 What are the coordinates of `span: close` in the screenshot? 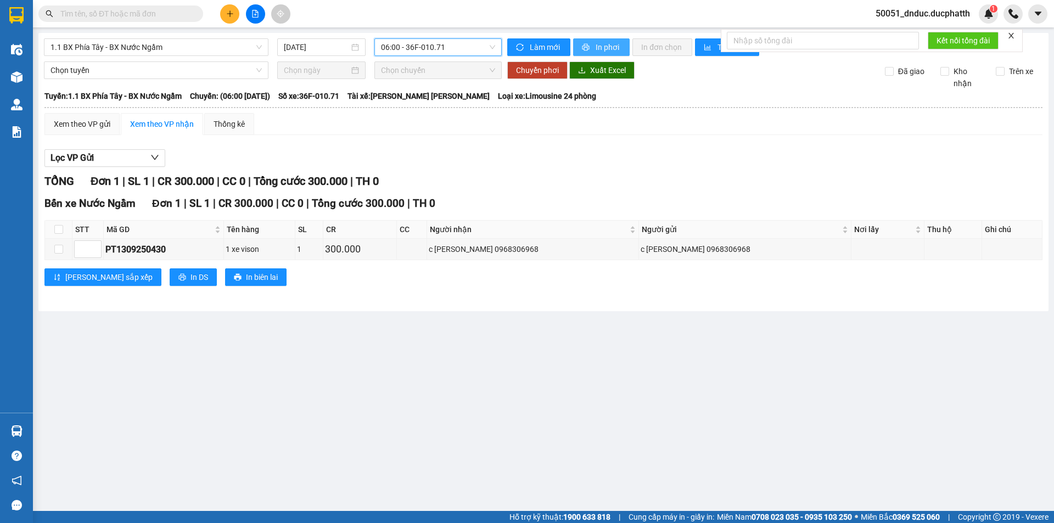 It's located at (1011, 36).